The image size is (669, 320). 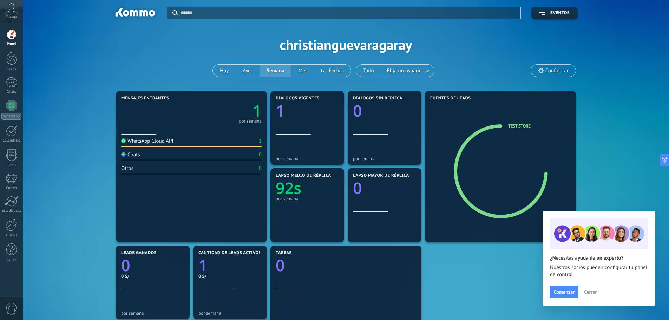 What do you see at coordinates (590, 292) in the screenshot?
I see `button: Cerrar` at bounding box center [590, 292].